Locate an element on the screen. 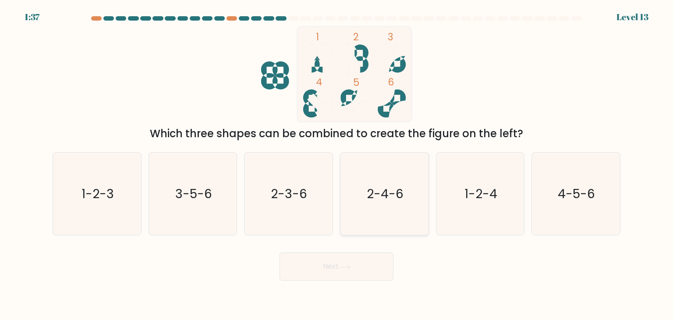 The image size is (673, 320). tspan: 5 is located at coordinates (356, 82).